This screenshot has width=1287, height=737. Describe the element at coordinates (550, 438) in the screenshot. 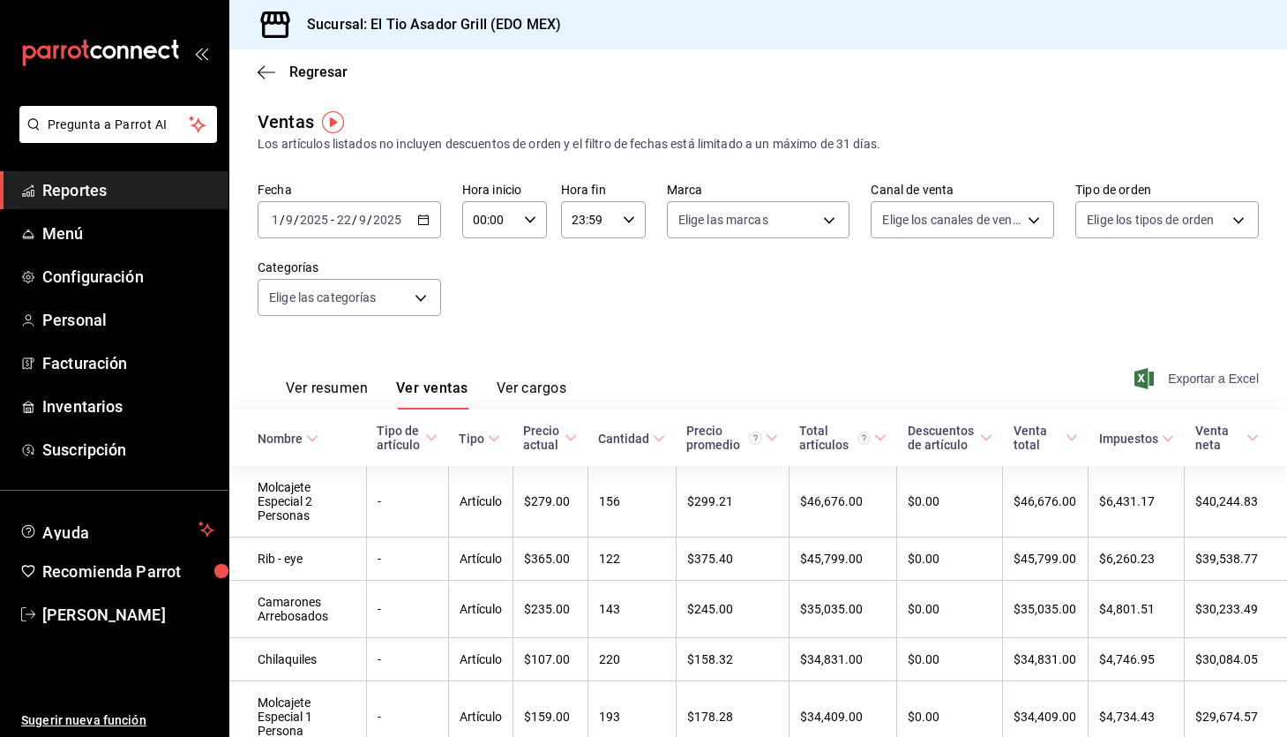

I see `span: Precio actual` at that location.